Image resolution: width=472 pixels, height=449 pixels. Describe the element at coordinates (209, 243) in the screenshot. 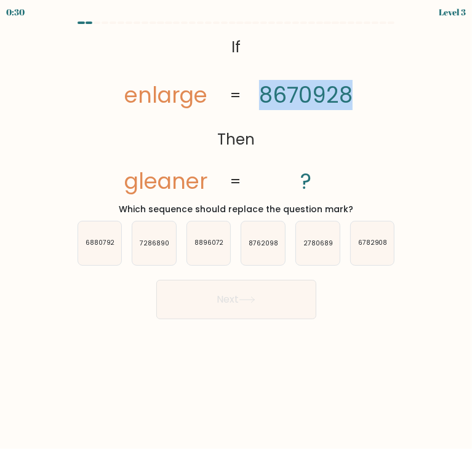

I see `text: 8896072` at that location.